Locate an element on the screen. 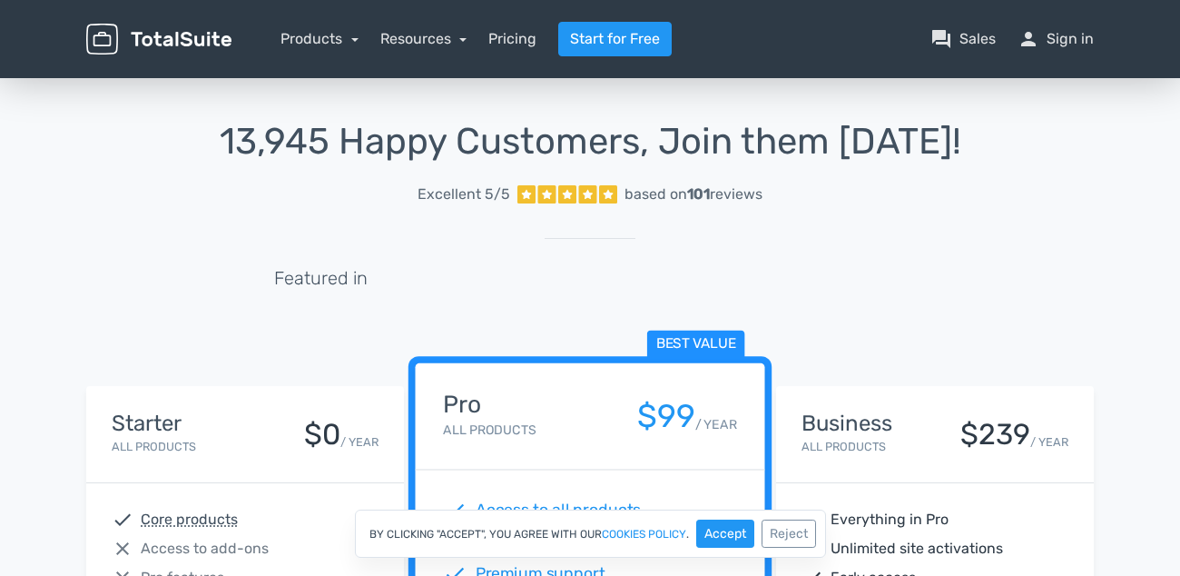 The height and width of the screenshot is (576, 1180). h4: Starter is located at coordinates (153, 423).